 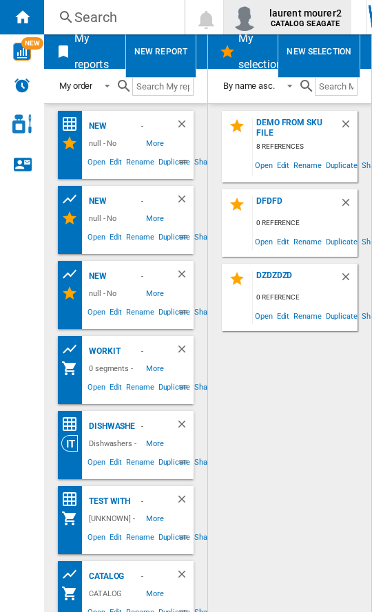 I want to click on div: CATALOG YETI:Backpacks /YETI, so click(x=112, y=576).